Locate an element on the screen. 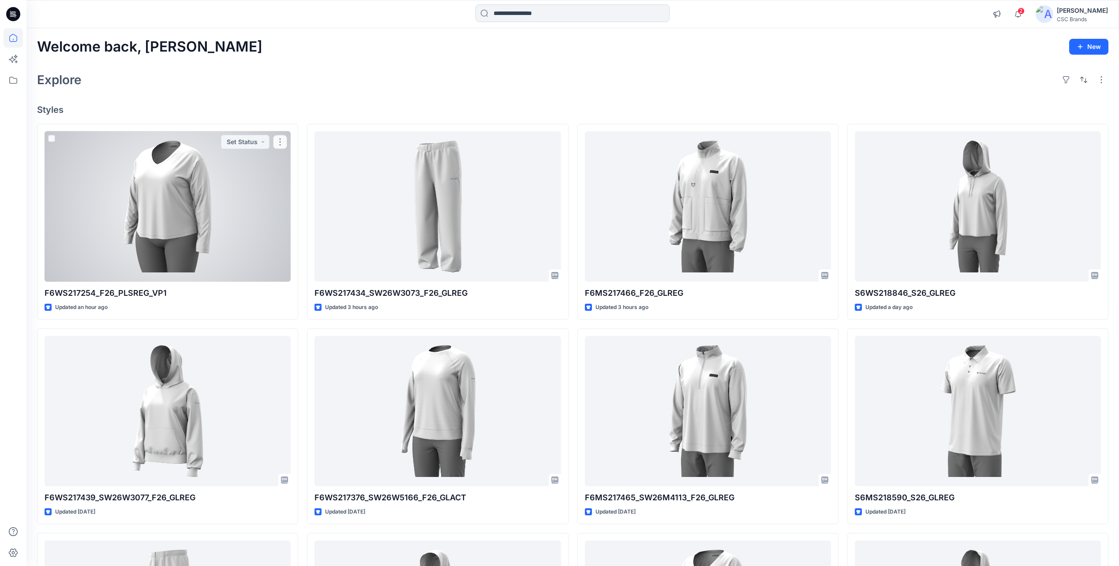 The height and width of the screenshot is (566, 1119). img: avatar is located at coordinates (1045, 14).